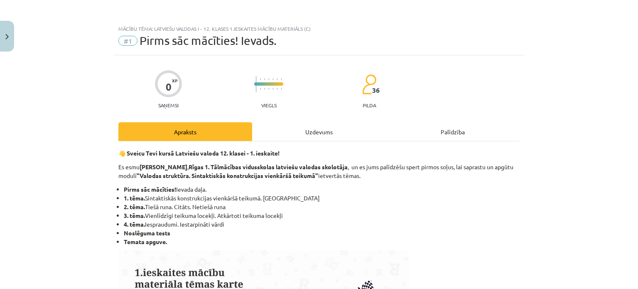 The image size is (638, 289). Describe the element at coordinates (369, 84) in the screenshot. I see `img: students-c634bb4e5e11cddfef0936a35e636f08e4e9abd3cc4e673bd6f9a4125e45ecb1.svg` at that location.